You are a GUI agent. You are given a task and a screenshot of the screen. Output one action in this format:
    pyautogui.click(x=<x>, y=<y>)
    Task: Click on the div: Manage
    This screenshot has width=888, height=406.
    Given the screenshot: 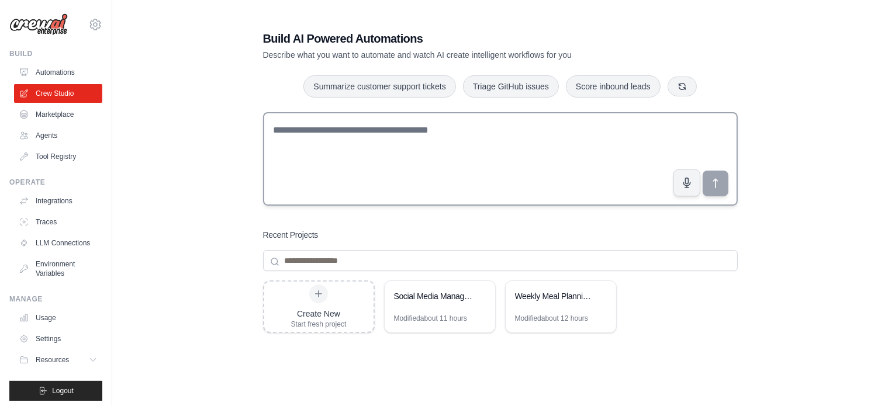 What is the action you would take?
    pyautogui.click(x=56, y=299)
    